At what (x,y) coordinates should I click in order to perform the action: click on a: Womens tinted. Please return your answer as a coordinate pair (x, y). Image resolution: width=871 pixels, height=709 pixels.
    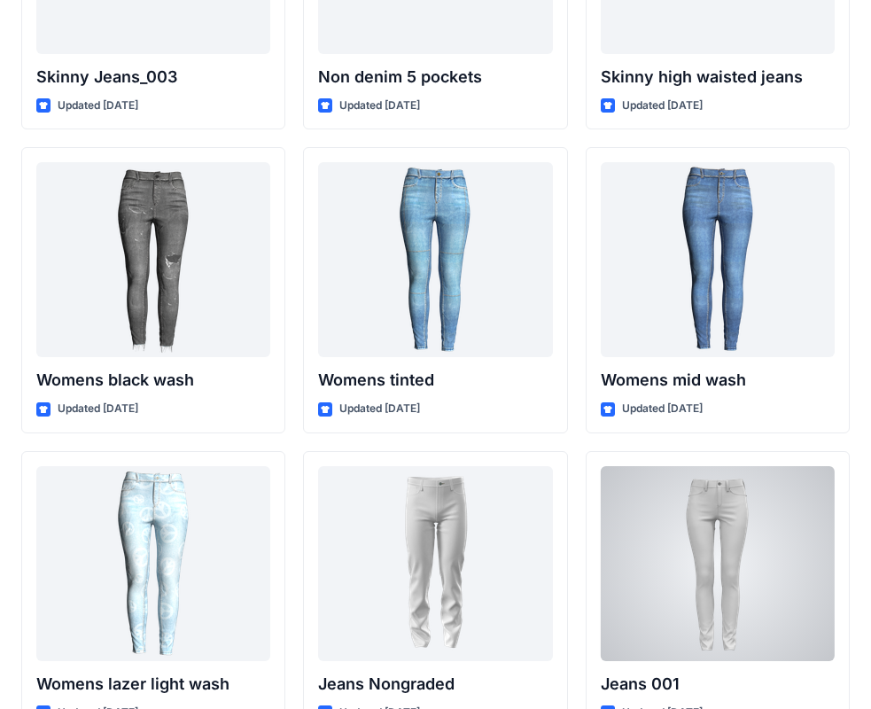
    Looking at the image, I should click on (435, 260).